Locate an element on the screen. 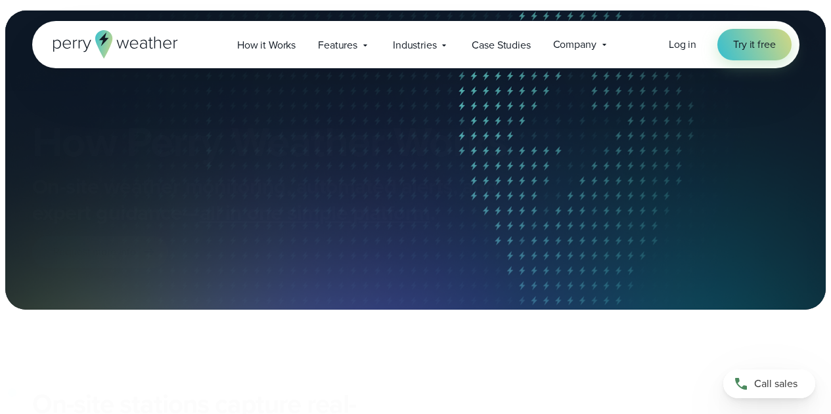  span: How it Works is located at coordinates (266, 45).